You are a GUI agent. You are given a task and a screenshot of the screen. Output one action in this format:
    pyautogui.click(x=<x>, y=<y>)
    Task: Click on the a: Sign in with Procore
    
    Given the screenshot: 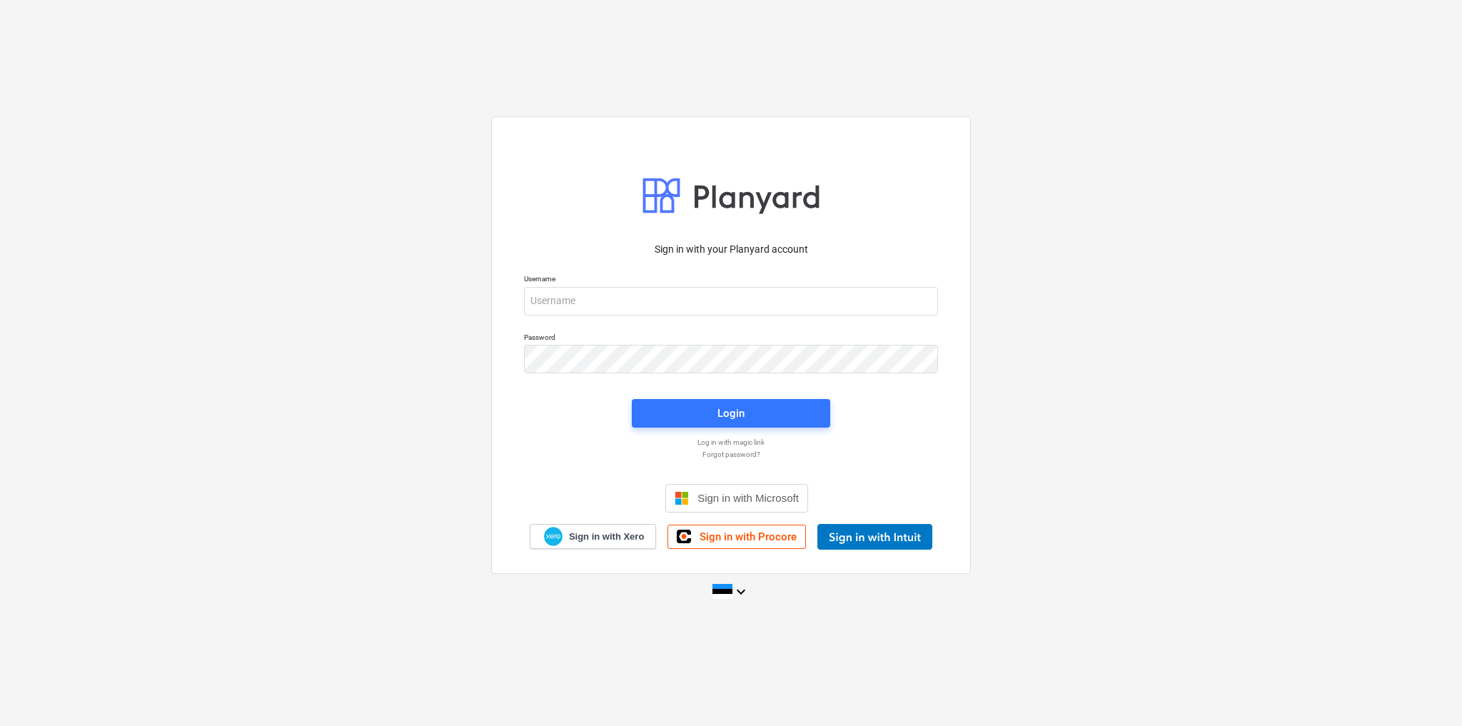 What is the action you would take?
    pyautogui.click(x=737, y=537)
    